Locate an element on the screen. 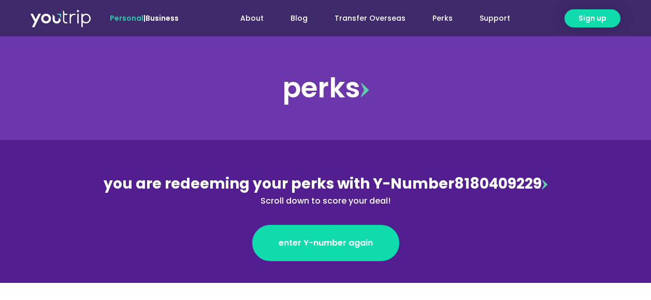 This screenshot has height=300, width=651. a: Blog is located at coordinates (299, 18).